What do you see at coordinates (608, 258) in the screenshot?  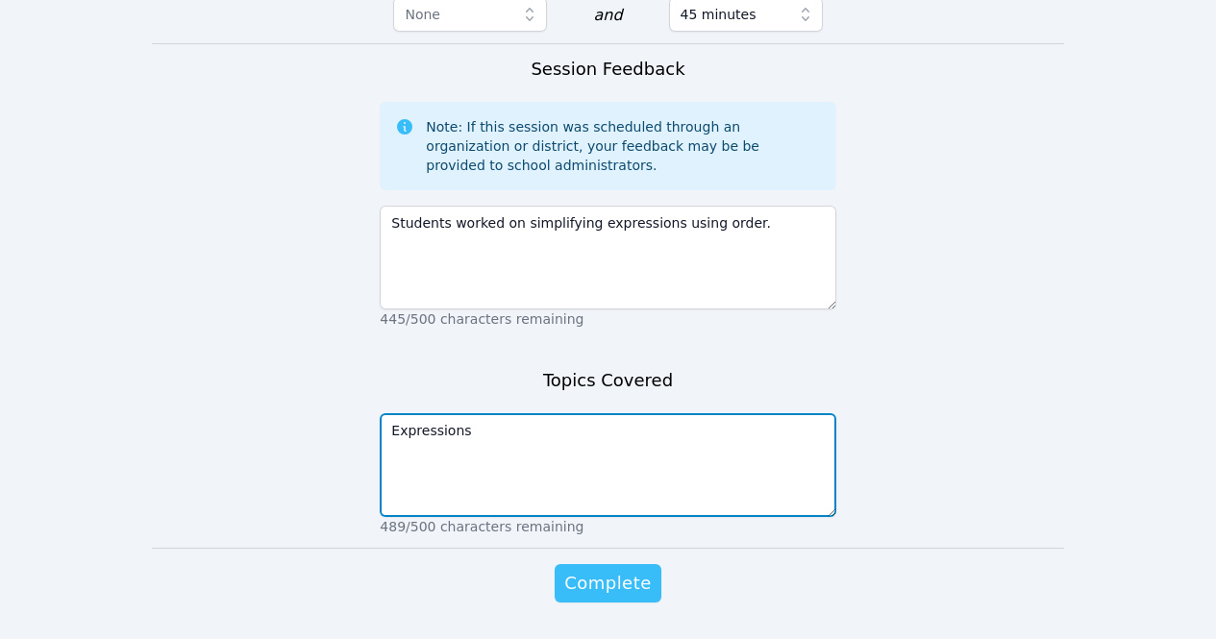 I see `textarea: Students worked on simplifying expressions using order.` at bounding box center [608, 258].